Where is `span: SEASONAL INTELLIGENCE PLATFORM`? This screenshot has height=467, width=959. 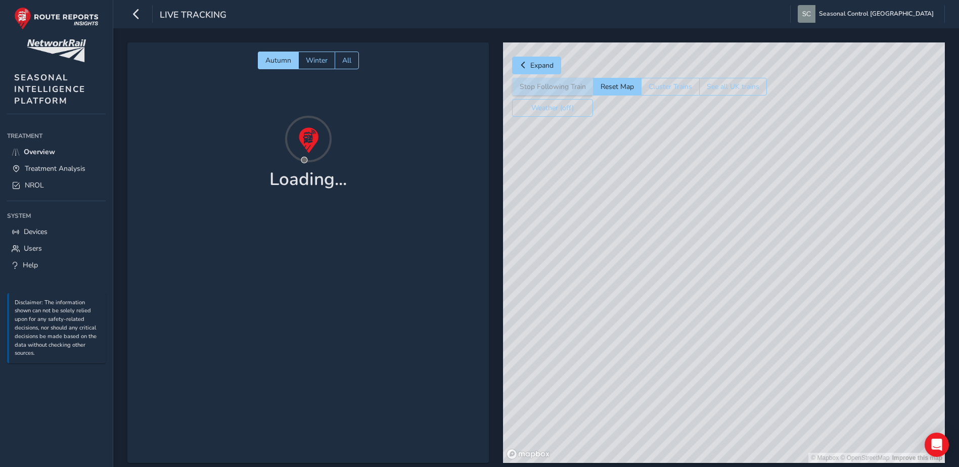 span: SEASONAL INTELLIGENCE PLATFORM is located at coordinates (50, 89).